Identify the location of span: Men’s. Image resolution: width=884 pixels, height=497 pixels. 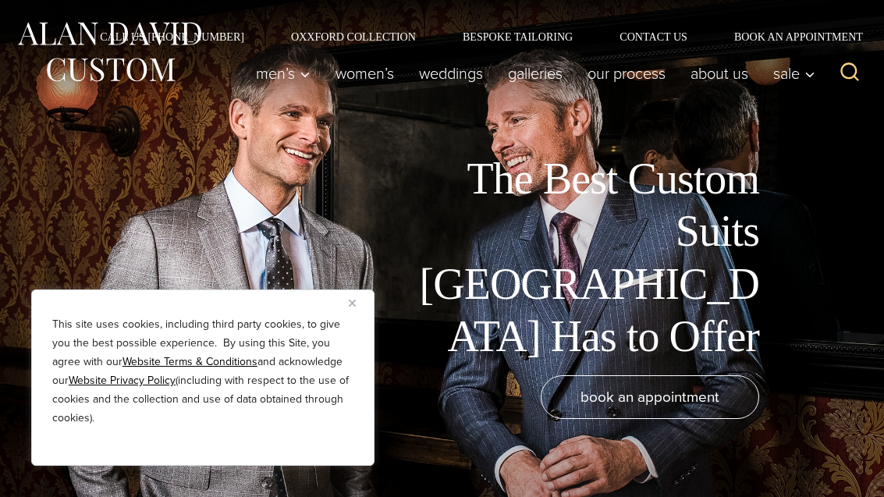
(283, 73).